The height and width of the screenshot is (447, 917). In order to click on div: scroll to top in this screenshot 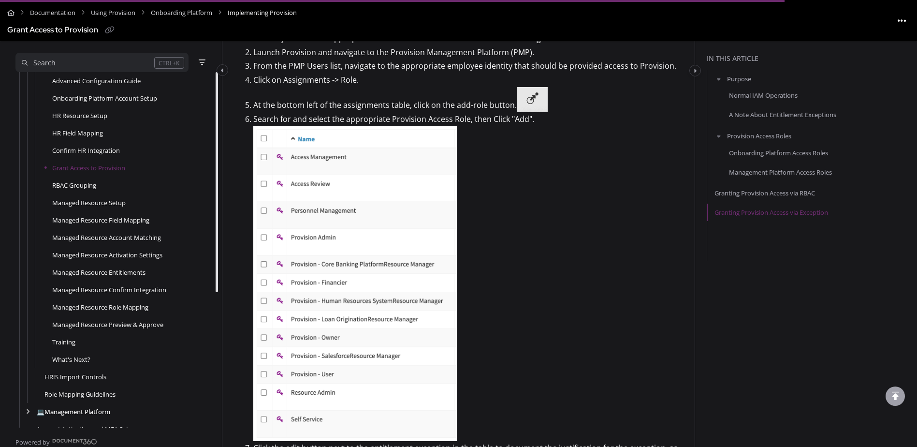, I will do `click(895, 396)`.